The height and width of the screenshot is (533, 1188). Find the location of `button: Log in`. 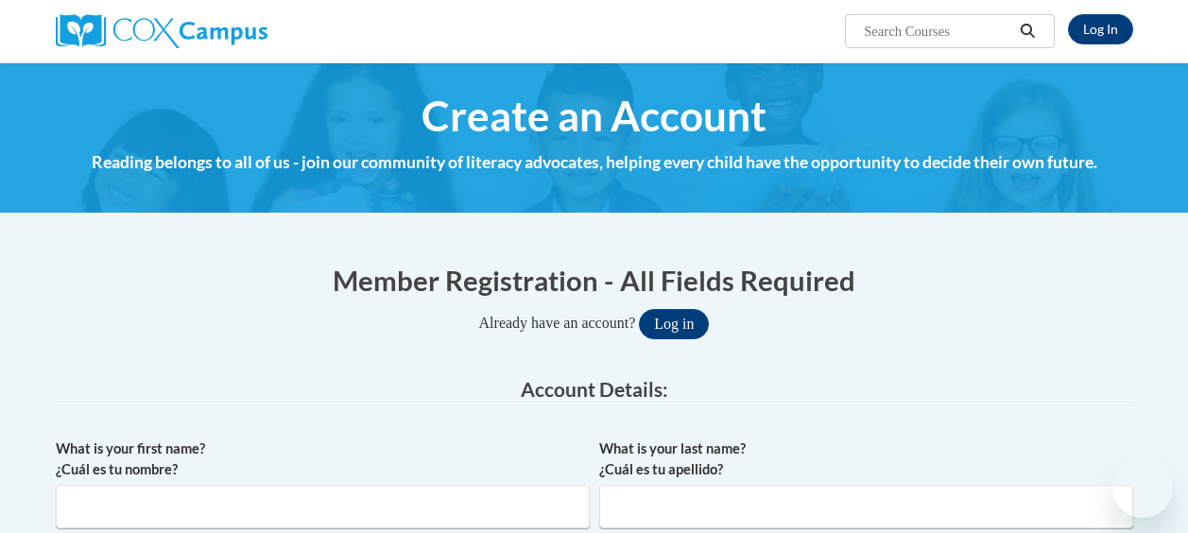

button: Log in is located at coordinates (674, 324).